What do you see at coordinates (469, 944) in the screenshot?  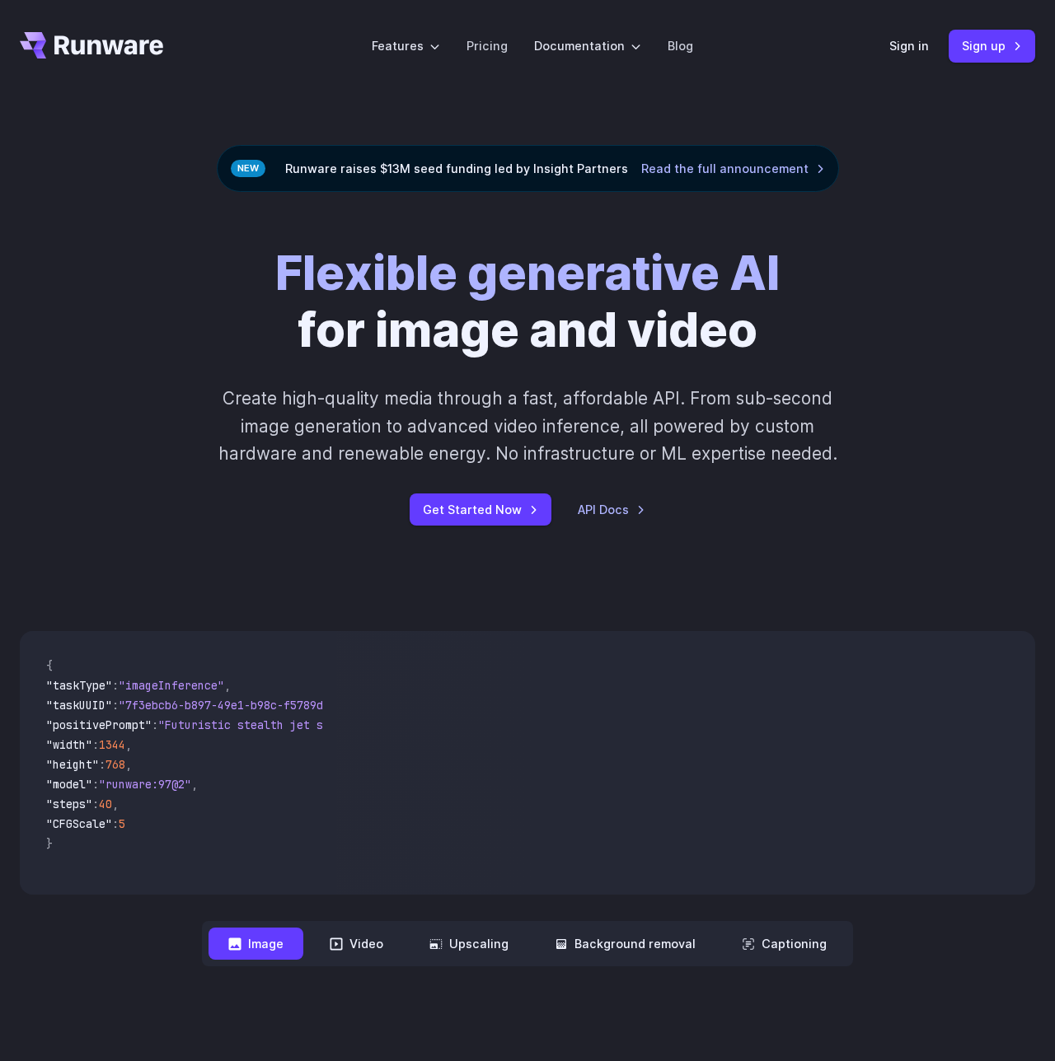 I see `button: Upscaling` at bounding box center [469, 944].